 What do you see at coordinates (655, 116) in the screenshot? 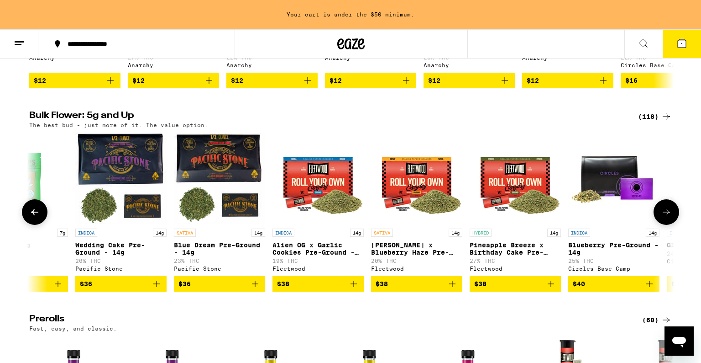
I see `a: (118)` at bounding box center [655, 116].